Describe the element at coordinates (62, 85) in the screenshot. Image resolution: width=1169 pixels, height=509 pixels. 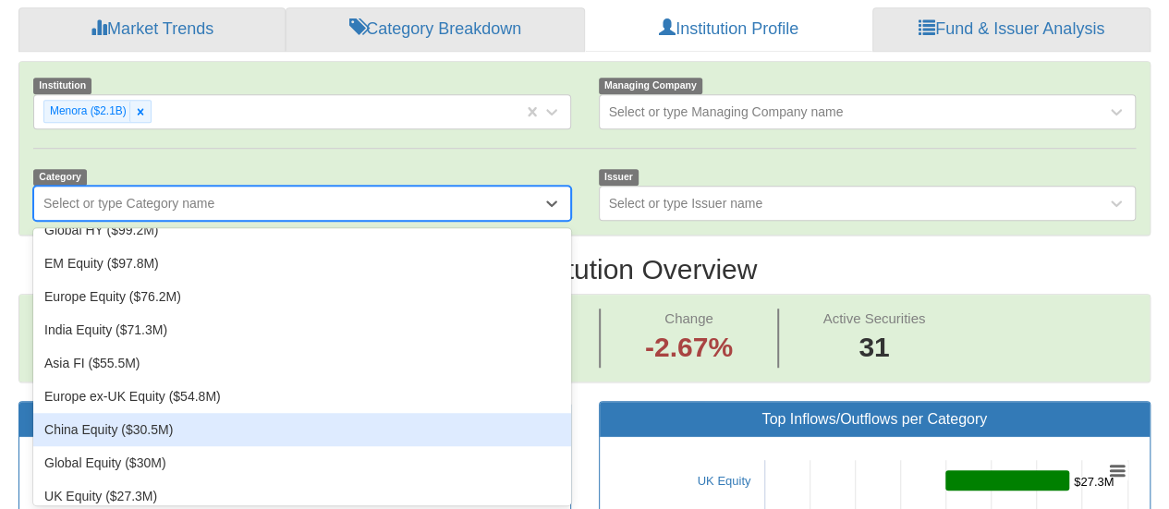
I see `span: Institution` at that location.